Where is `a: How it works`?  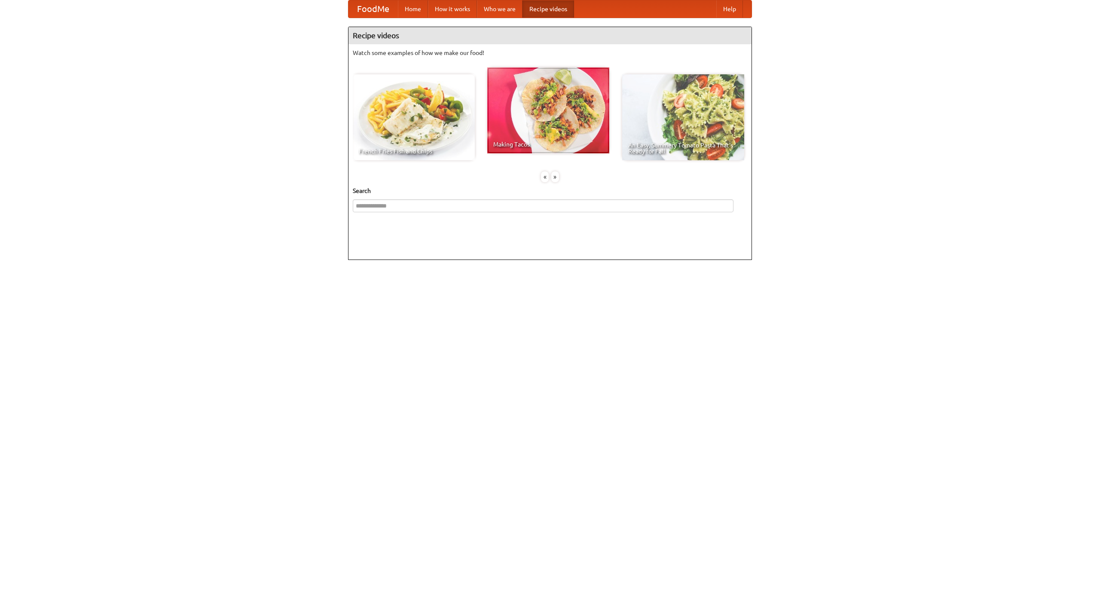
a: How it works is located at coordinates (452, 9).